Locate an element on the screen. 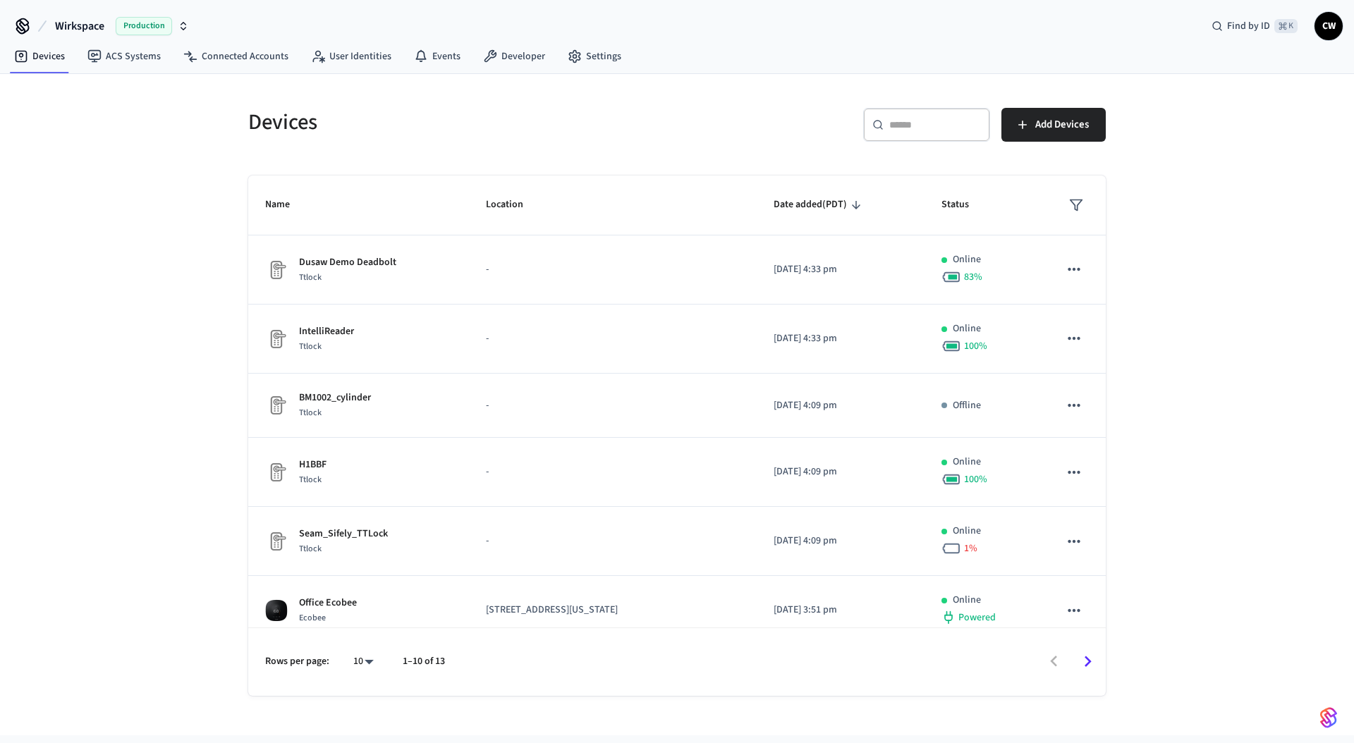  span: Date added(PDT) is located at coordinates (819, 204).